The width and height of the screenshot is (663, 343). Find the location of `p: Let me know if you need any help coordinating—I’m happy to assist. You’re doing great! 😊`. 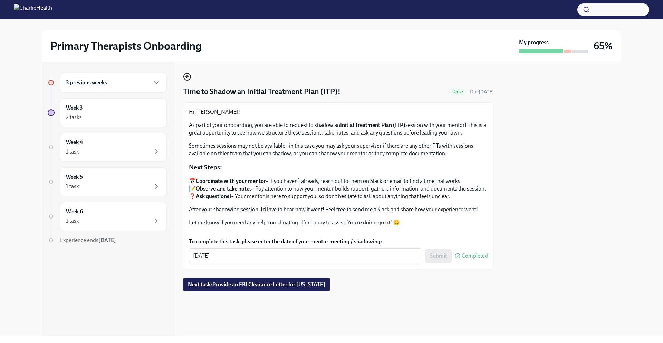

p: Let me know if you need any help coordinating—I’m happy to assist. You’re doing great! 😊 is located at coordinates (339, 223).